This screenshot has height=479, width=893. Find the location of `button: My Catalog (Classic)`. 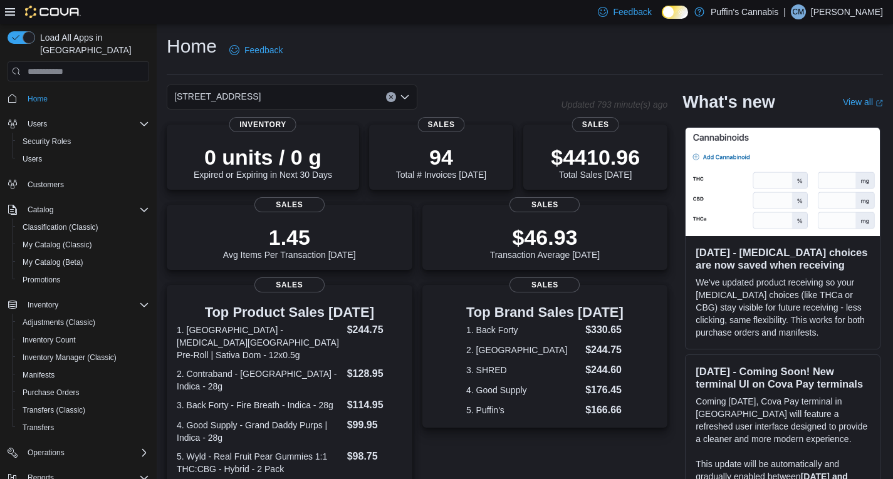

button: My Catalog (Classic) is located at coordinates (83, 245).